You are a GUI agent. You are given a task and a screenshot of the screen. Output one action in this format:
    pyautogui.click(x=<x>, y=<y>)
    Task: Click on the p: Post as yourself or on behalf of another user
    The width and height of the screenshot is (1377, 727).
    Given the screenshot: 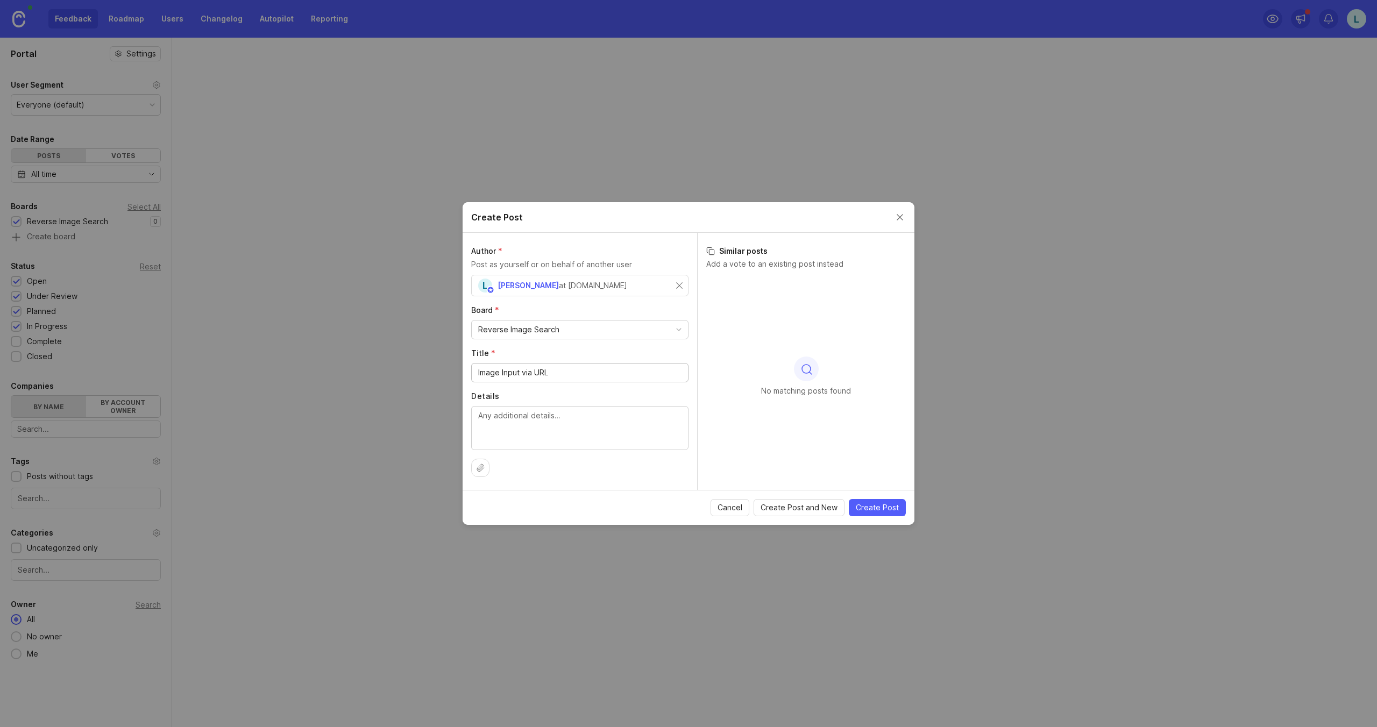 What is the action you would take?
    pyautogui.click(x=580, y=265)
    